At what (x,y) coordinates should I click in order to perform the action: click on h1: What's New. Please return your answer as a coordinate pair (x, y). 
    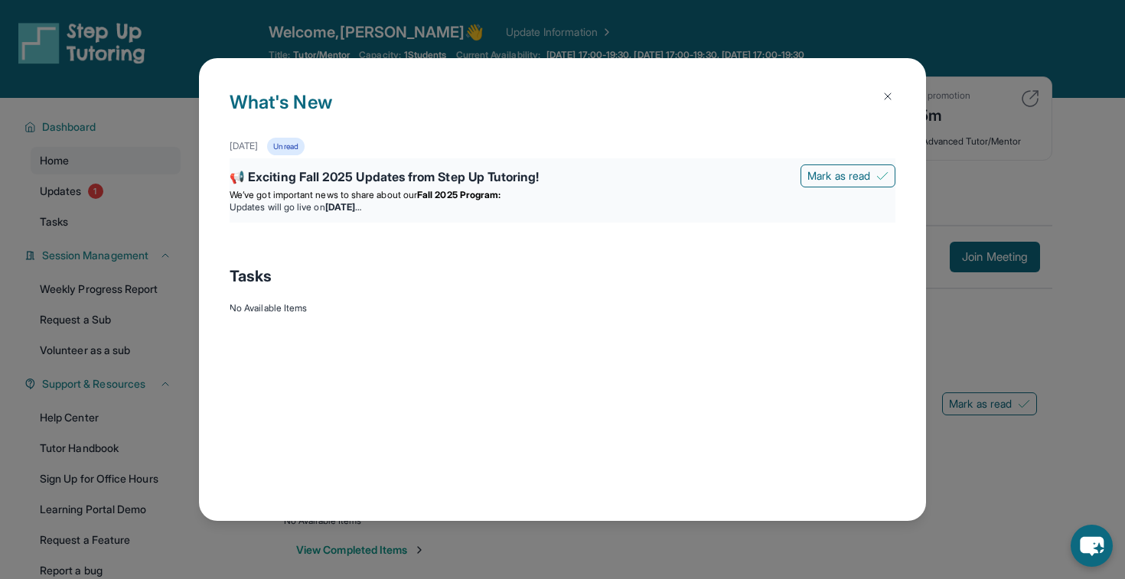
    Looking at the image, I should click on (562, 113).